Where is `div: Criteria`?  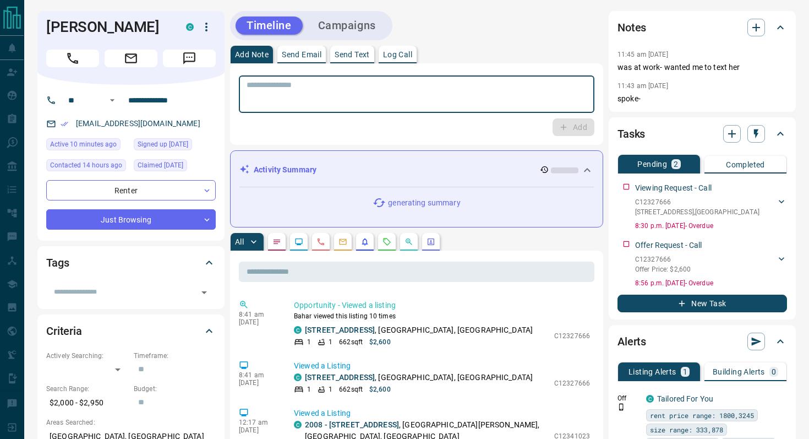 div: Criteria is located at coordinates (131, 331).